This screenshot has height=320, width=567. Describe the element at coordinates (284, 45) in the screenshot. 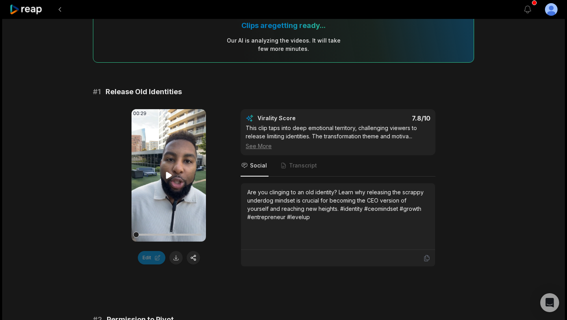

I see `div: Our AI is analyzing the video s . It will take few more minutes.` at that location.